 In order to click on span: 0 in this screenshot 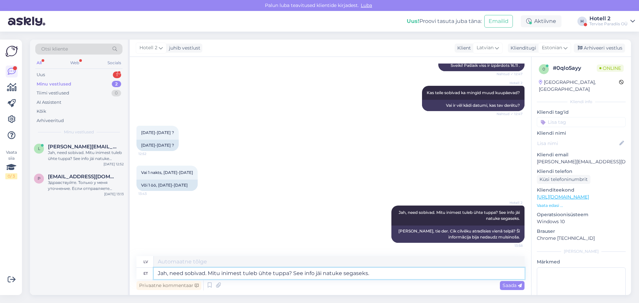, I will do `click(543, 69)`.